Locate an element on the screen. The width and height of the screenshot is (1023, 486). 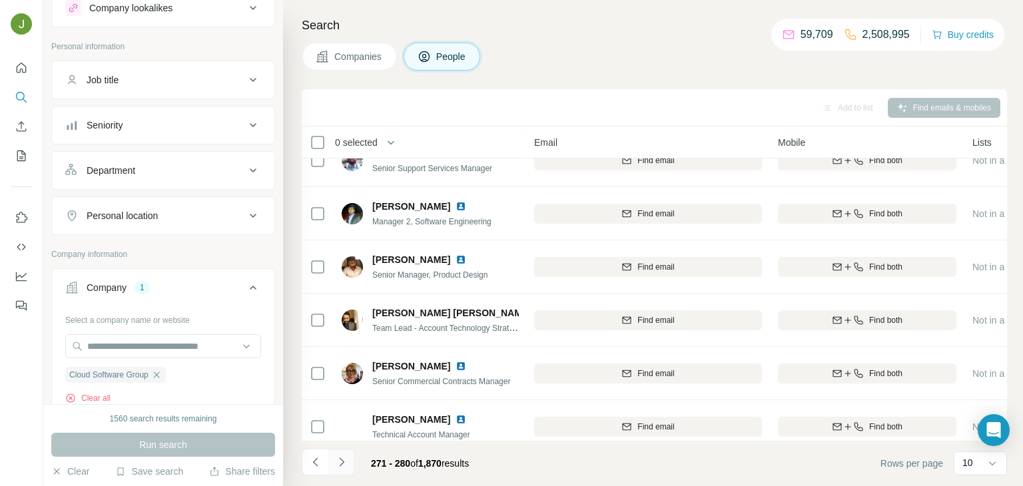
button: Use Surfe API is located at coordinates (21, 247).